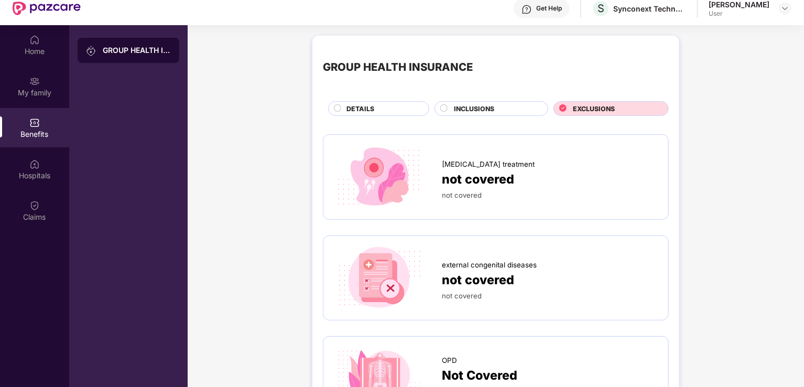 The width and height of the screenshot is (804, 387). I want to click on span: external congenital diseases, so click(489, 265).